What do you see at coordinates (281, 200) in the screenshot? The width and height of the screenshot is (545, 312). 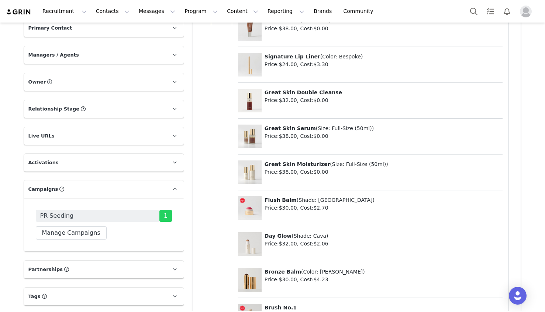 I see `span: Flush Balm` at bounding box center [281, 200].